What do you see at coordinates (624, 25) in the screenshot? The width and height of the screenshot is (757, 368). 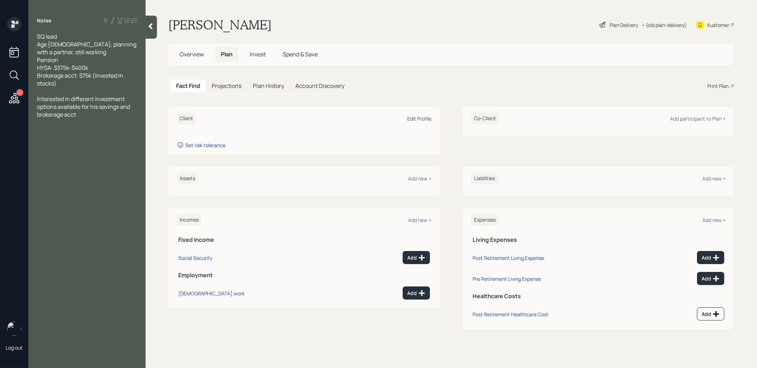 I see `div: Plan Delivery` at bounding box center [624, 25].